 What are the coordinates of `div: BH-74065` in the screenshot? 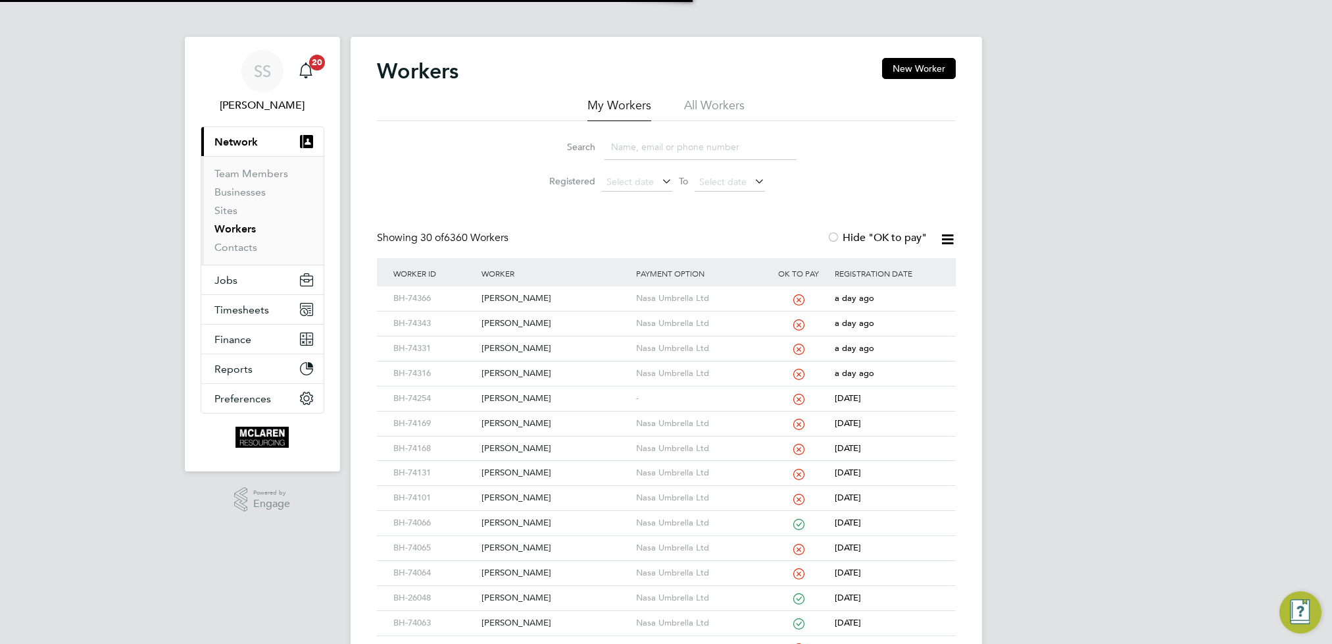 It's located at (434, 547).